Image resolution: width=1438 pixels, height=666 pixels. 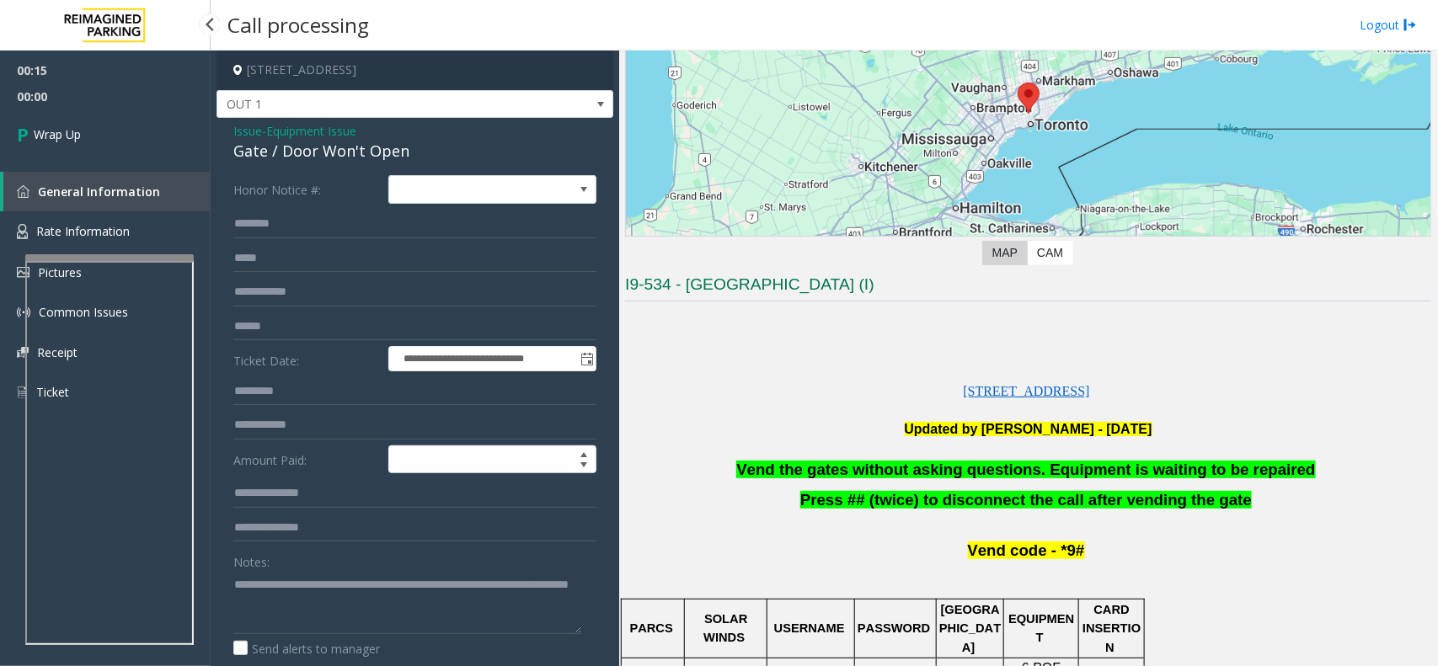 What do you see at coordinates (1005, 253) in the screenshot?
I see `label: Map` at bounding box center [1005, 253].